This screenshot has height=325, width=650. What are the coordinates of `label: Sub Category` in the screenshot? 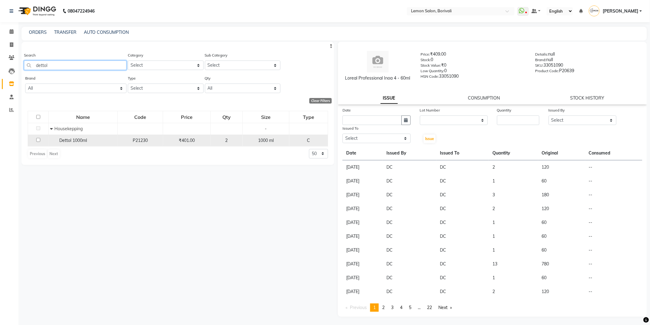 It's located at (216, 55).